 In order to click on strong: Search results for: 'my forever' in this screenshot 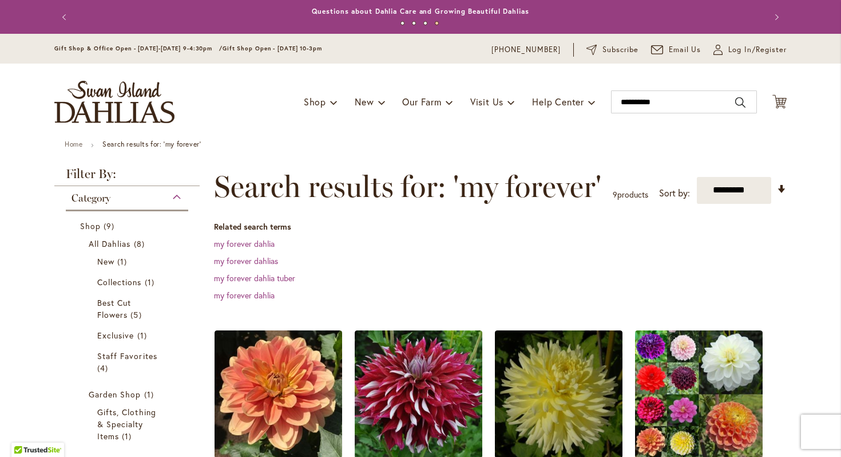, I will do `click(152, 144)`.